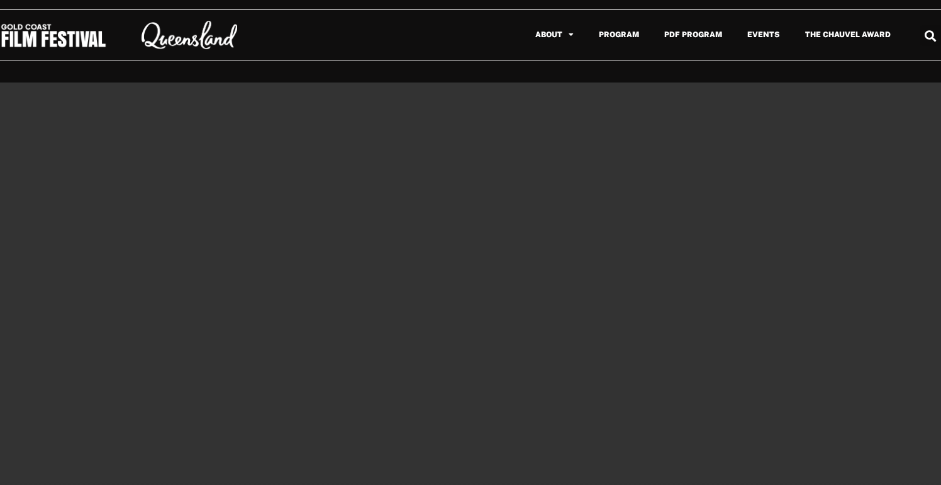  What do you see at coordinates (764, 35) in the screenshot?
I see `a: Events` at bounding box center [764, 35].